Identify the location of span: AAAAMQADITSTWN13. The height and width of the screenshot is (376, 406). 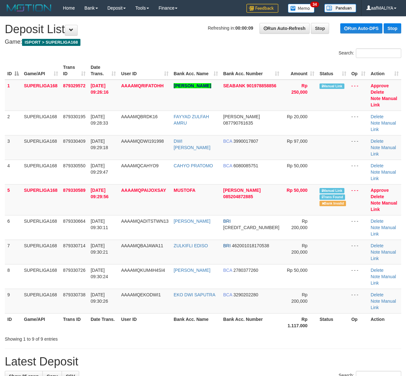
(144, 221).